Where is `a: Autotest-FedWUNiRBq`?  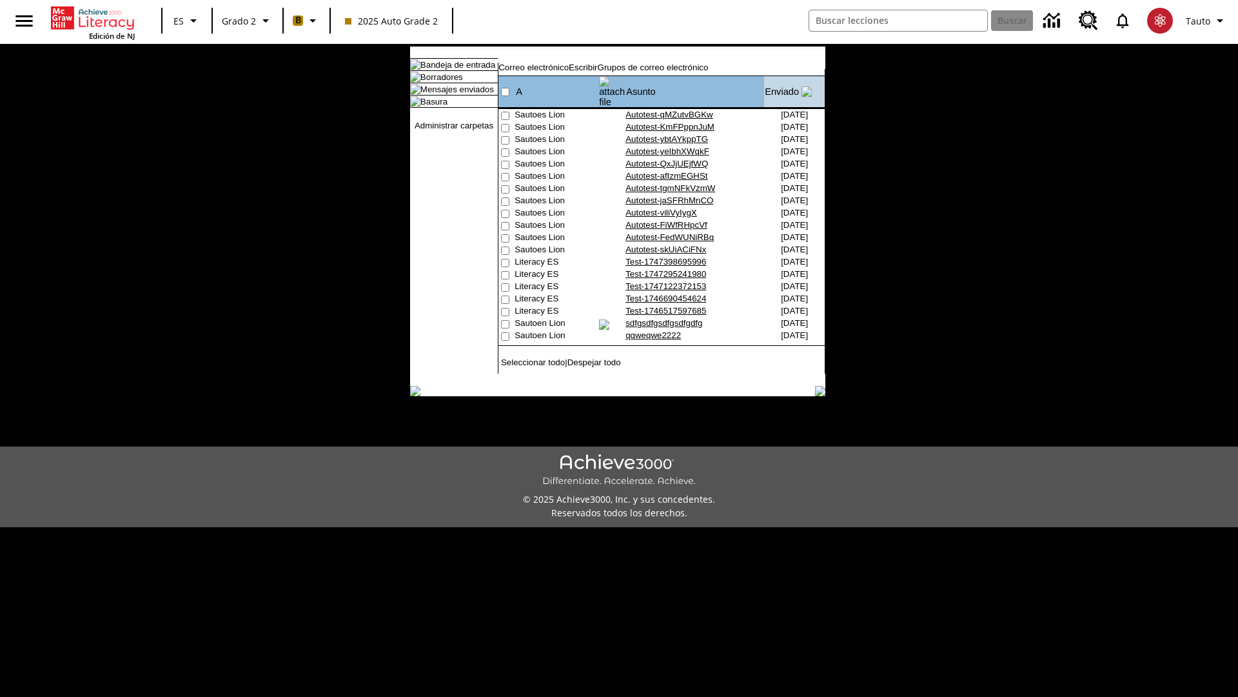
a: Autotest-FedWUNiRBq is located at coordinates (669, 237).